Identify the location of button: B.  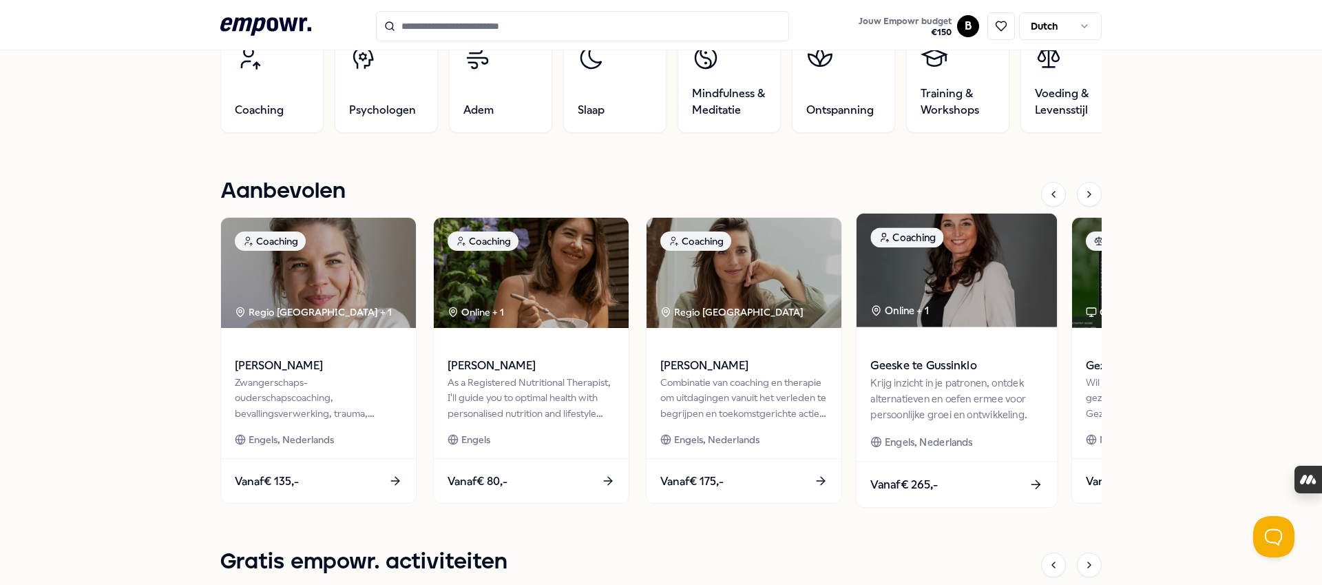
(968, 26).